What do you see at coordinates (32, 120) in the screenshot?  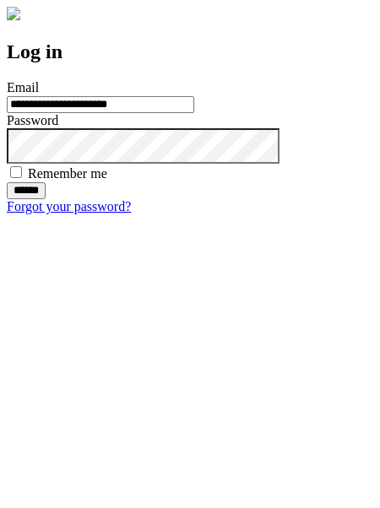 I see `label: Password` at bounding box center [32, 120].